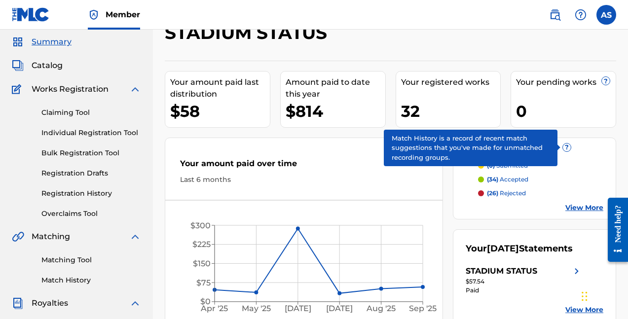  Describe the element at coordinates (51, 42) in the screenshot. I see `span: Summary` at that location.